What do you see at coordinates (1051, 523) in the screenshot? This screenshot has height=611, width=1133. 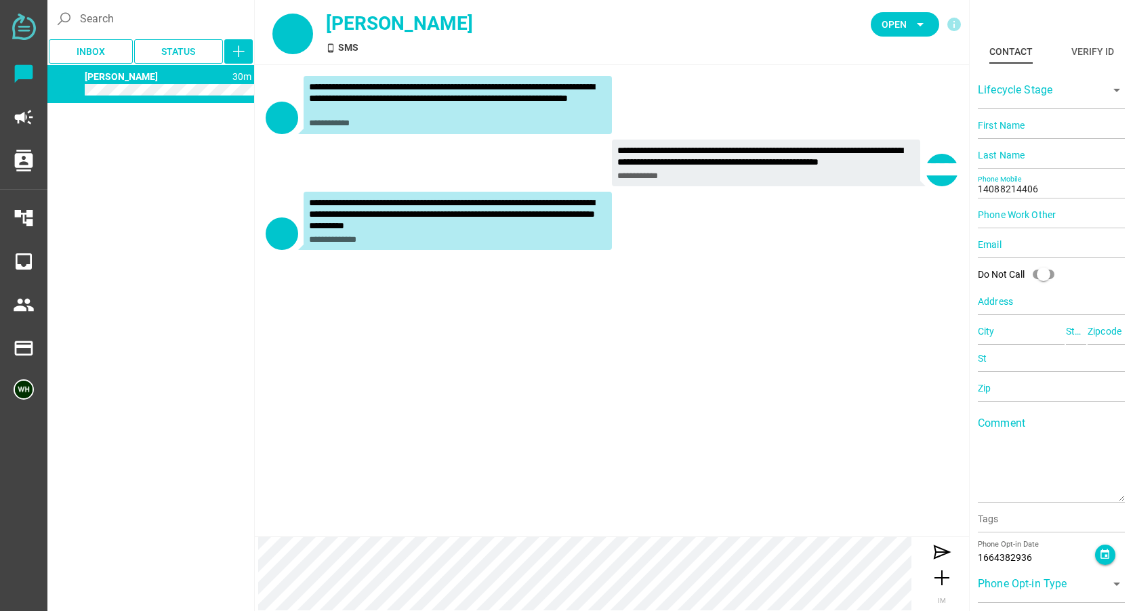 I see `input: Tags` at bounding box center [1051, 523].